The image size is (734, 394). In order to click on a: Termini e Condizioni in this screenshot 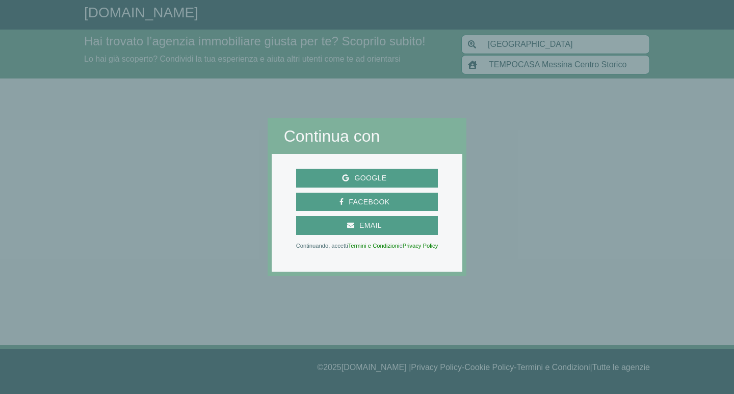, I will do `click(374, 246)`.